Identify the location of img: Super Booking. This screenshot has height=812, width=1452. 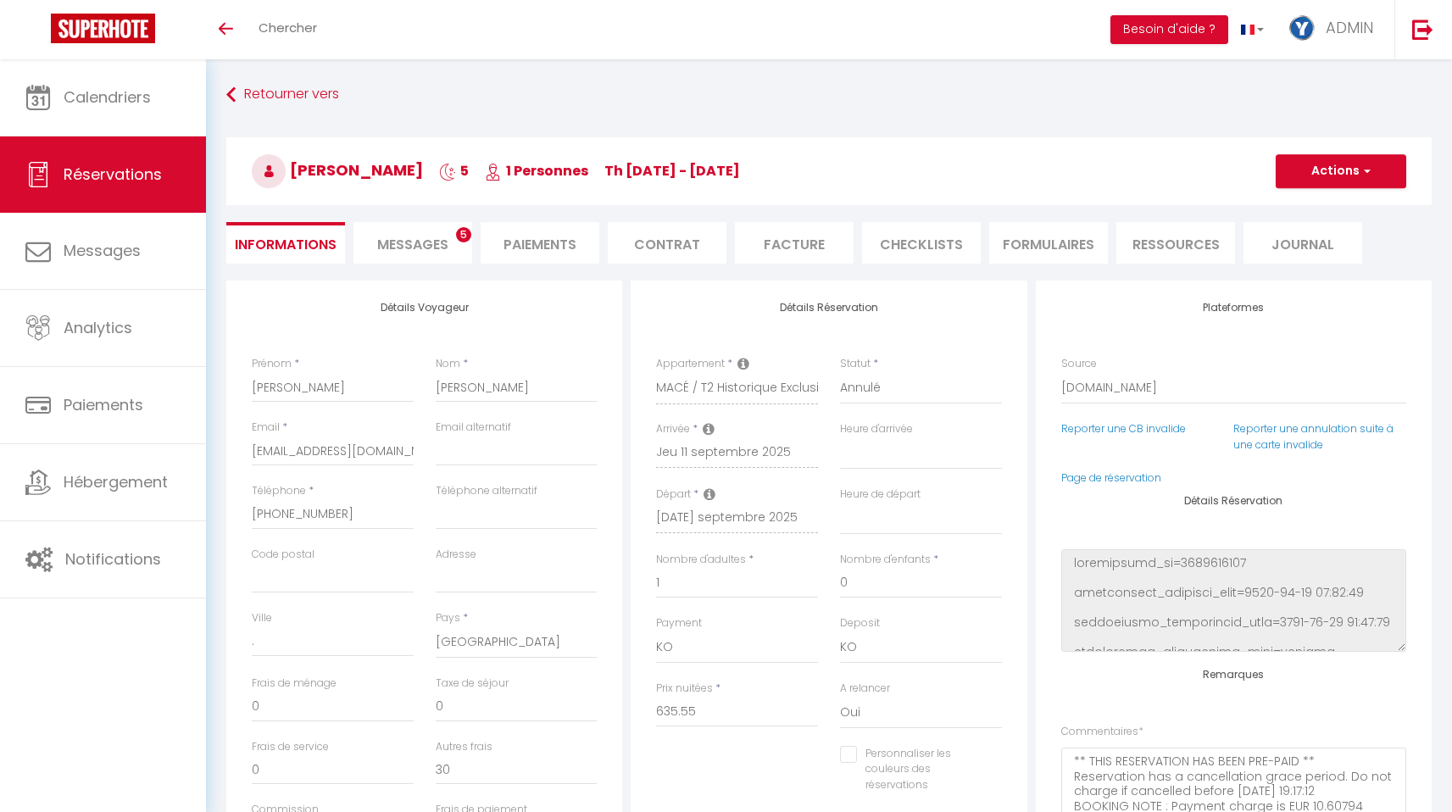
(103, 28).